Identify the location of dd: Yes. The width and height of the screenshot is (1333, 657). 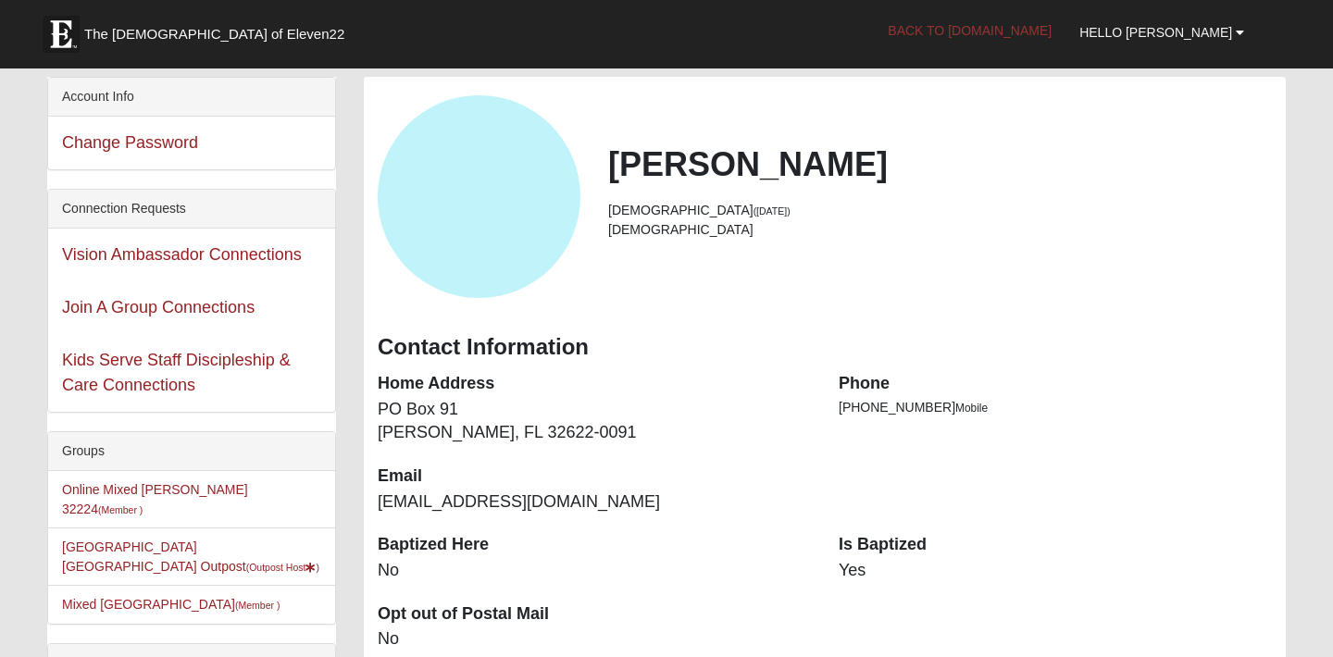
(1055, 571).